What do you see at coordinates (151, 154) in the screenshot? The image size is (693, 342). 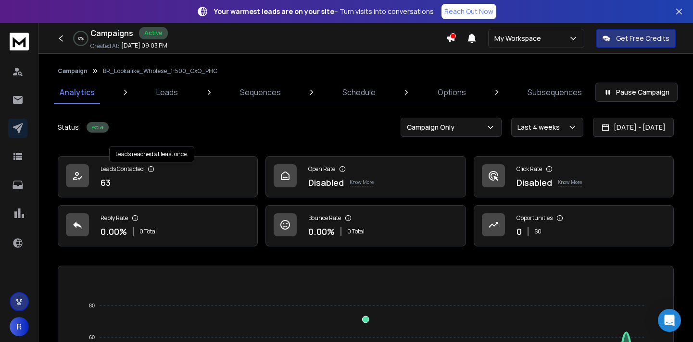 I see `p: Leads reached at least once.` at bounding box center [151, 154].